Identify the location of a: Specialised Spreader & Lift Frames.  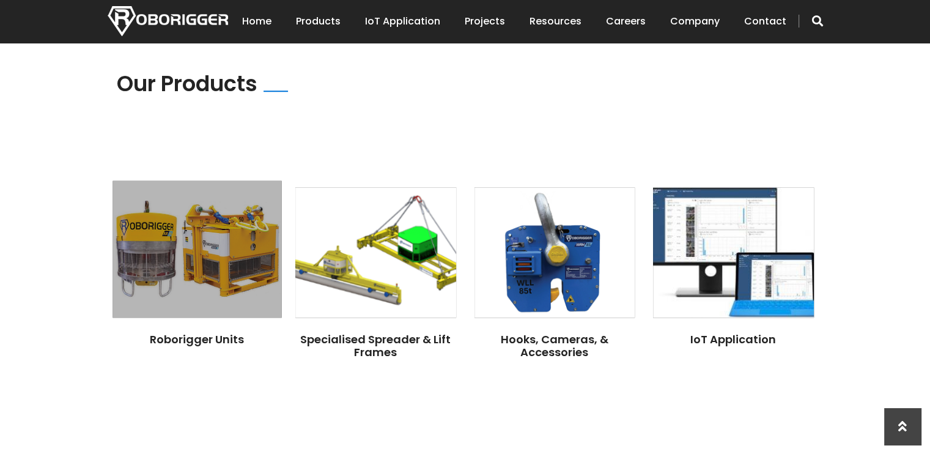
(375, 346).